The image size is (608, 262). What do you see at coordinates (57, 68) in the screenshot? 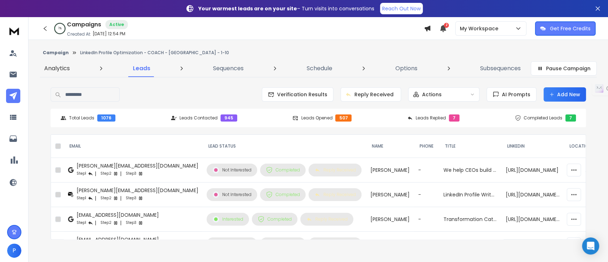
I see `p: Analytics` at bounding box center [57, 68].